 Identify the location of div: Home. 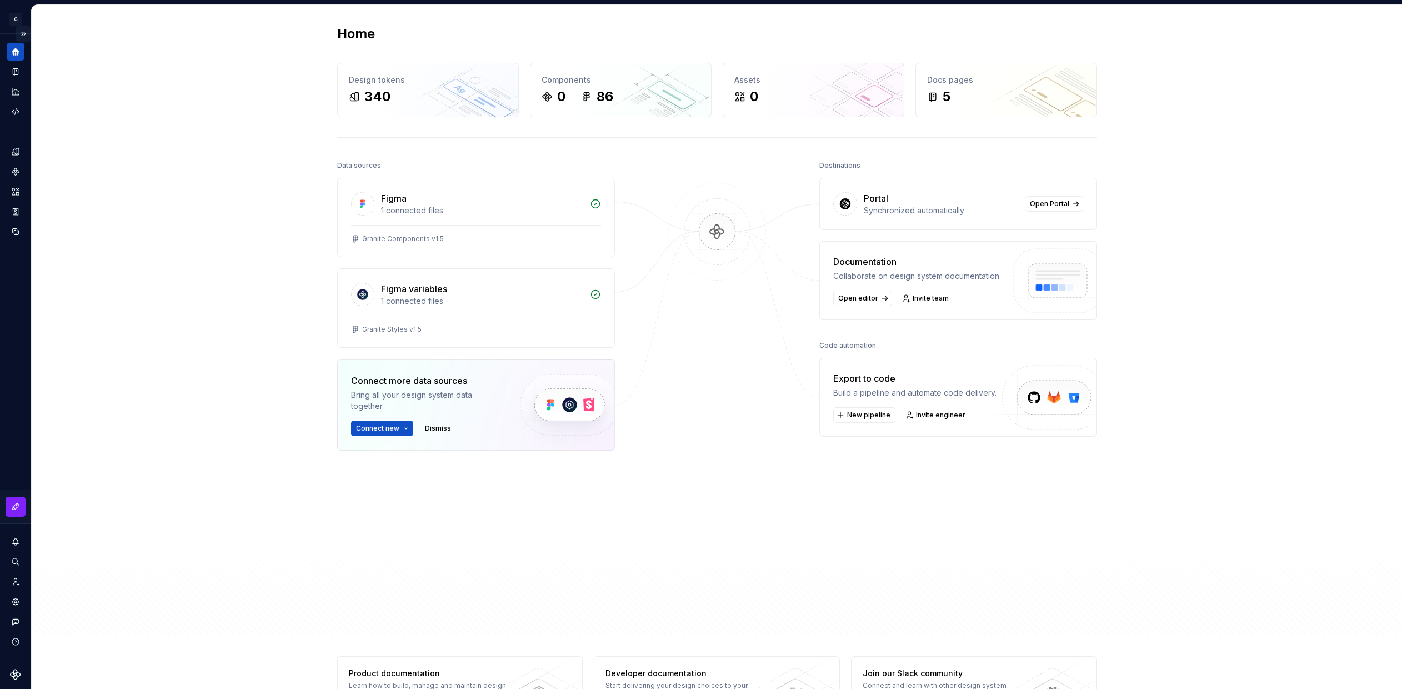
(16, 52).